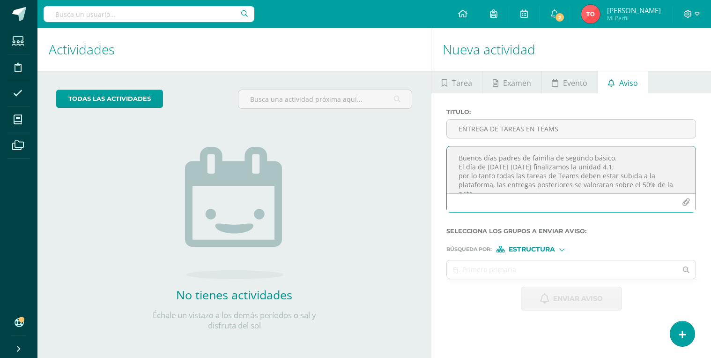 This screenshot has height=358, width=711. I want to click on span: Aviso, so click(629, 83).